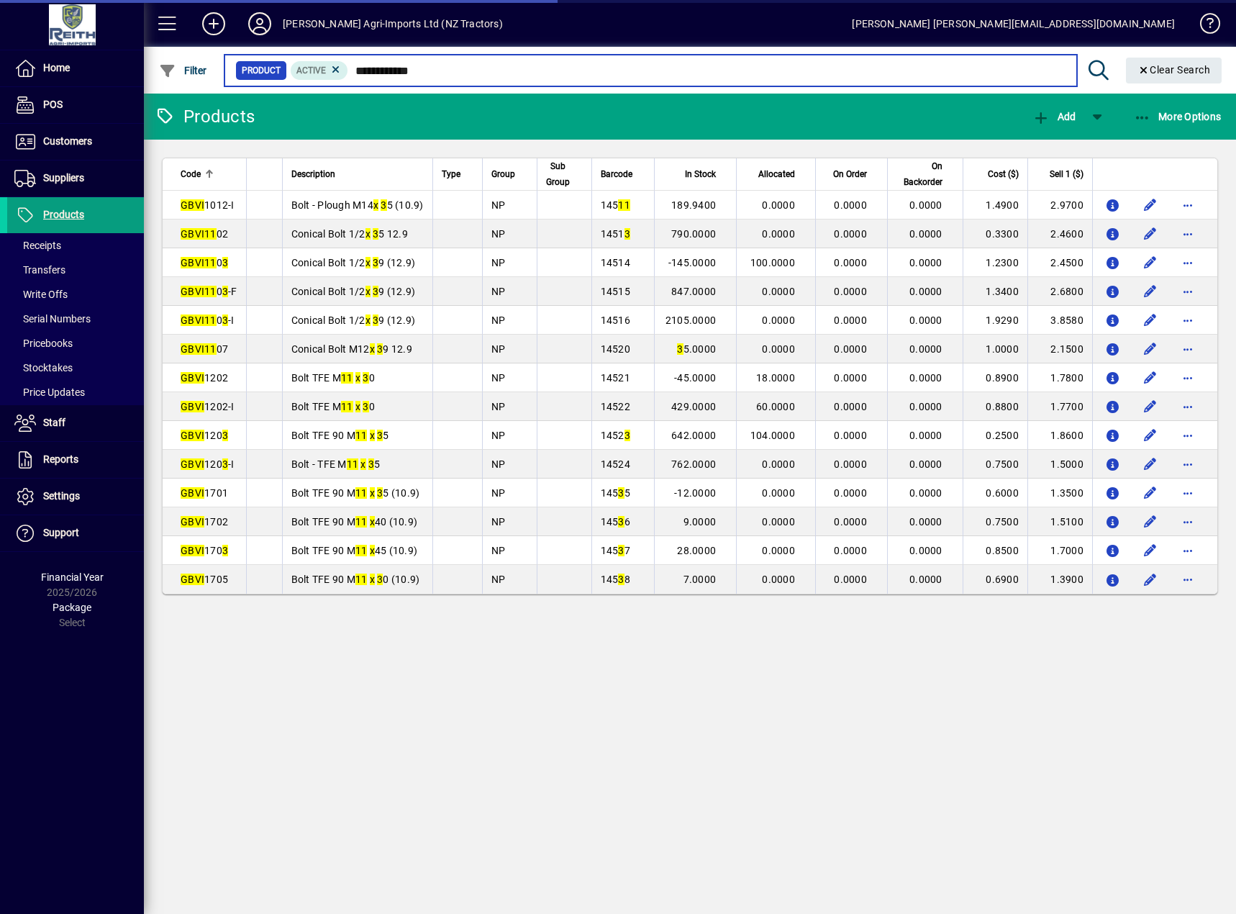  What do you see at coordinates (183, 71) in the screenshot?
I see `button: Filter` at bounding box center [183, 71].